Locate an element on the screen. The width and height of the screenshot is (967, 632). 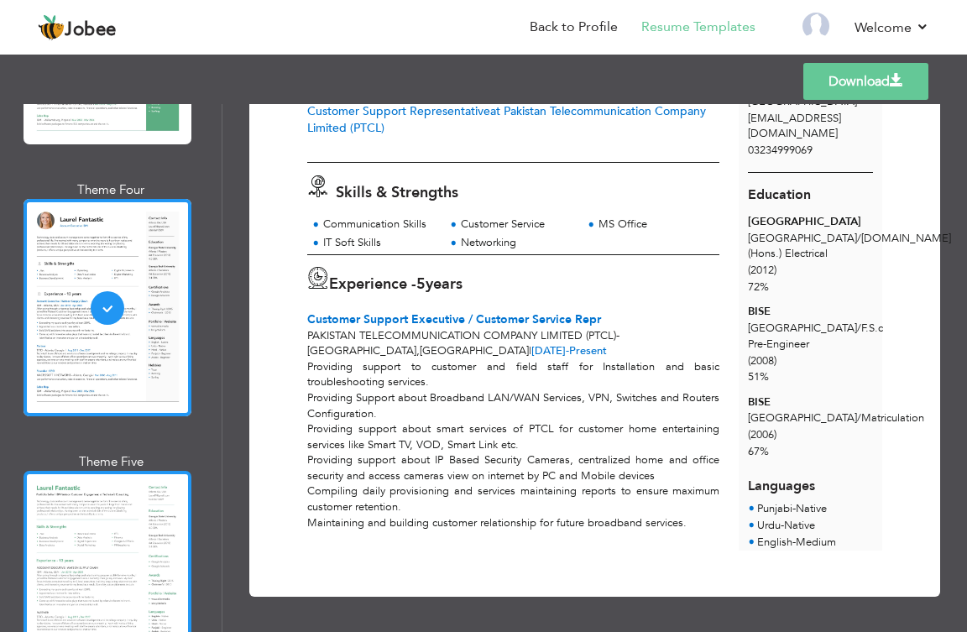
img: jobee.io is located at coordinates (51, 28).